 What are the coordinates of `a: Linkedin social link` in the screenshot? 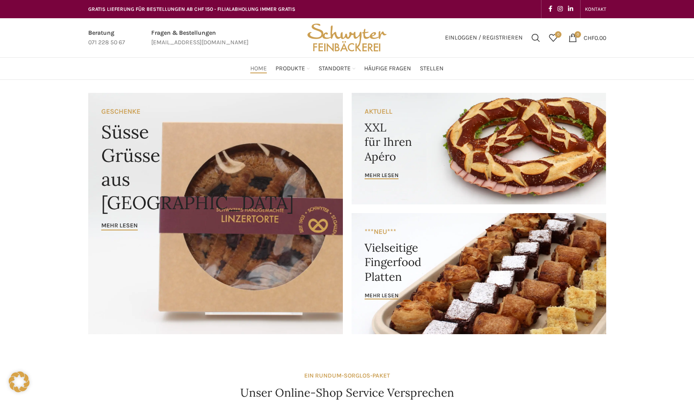 It's located at (570, 9).